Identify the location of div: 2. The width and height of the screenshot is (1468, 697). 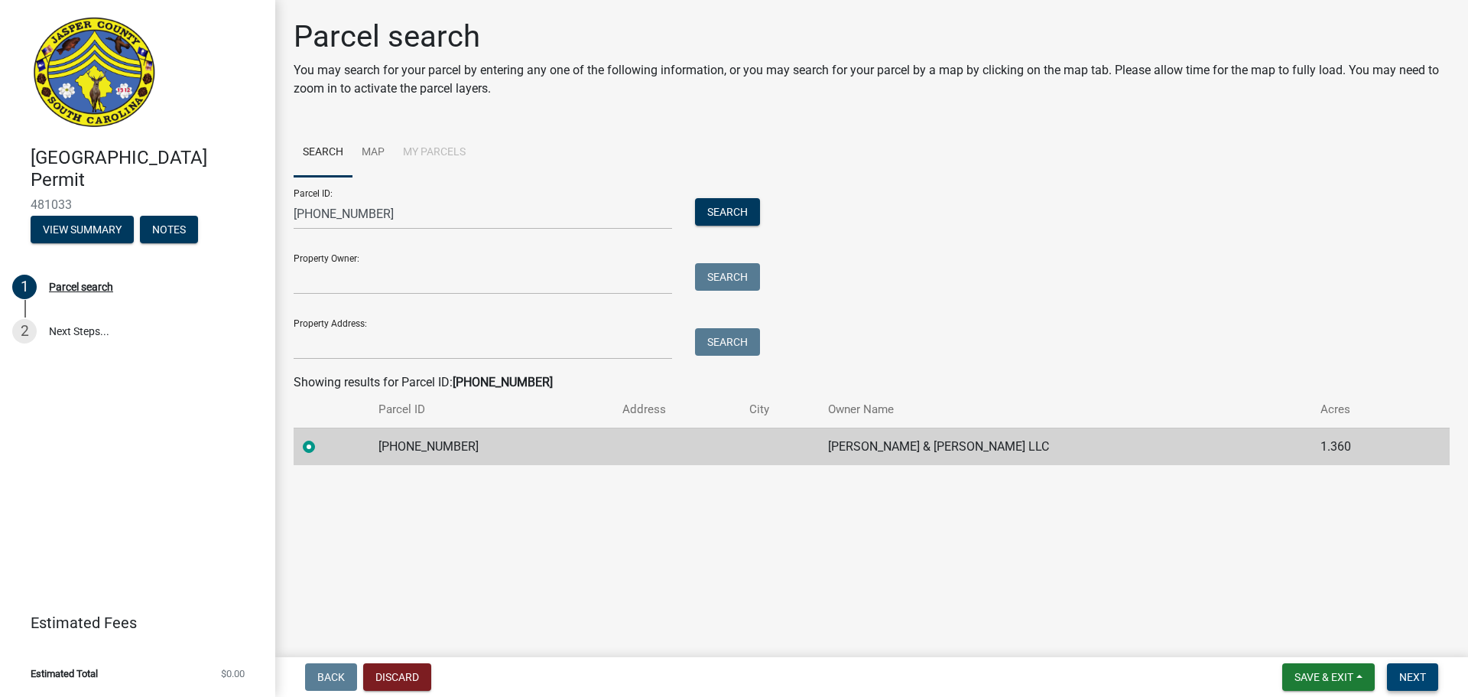
(24, 331).